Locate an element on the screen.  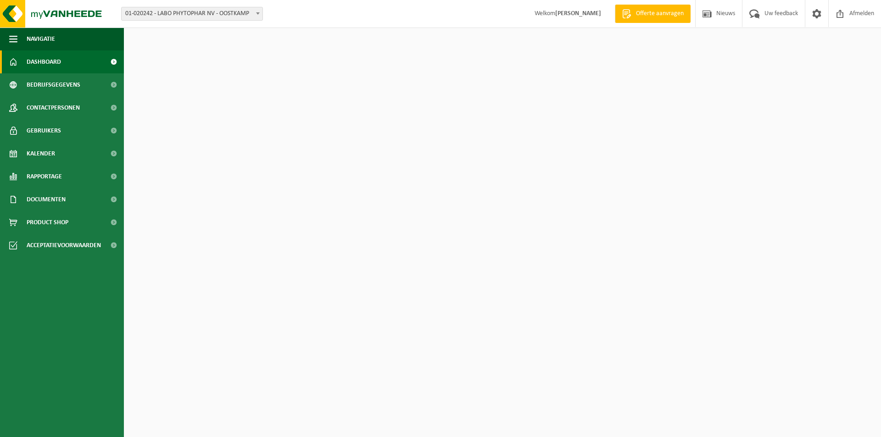
a: Offerte aanvragen is located at coordinates (653, 14).